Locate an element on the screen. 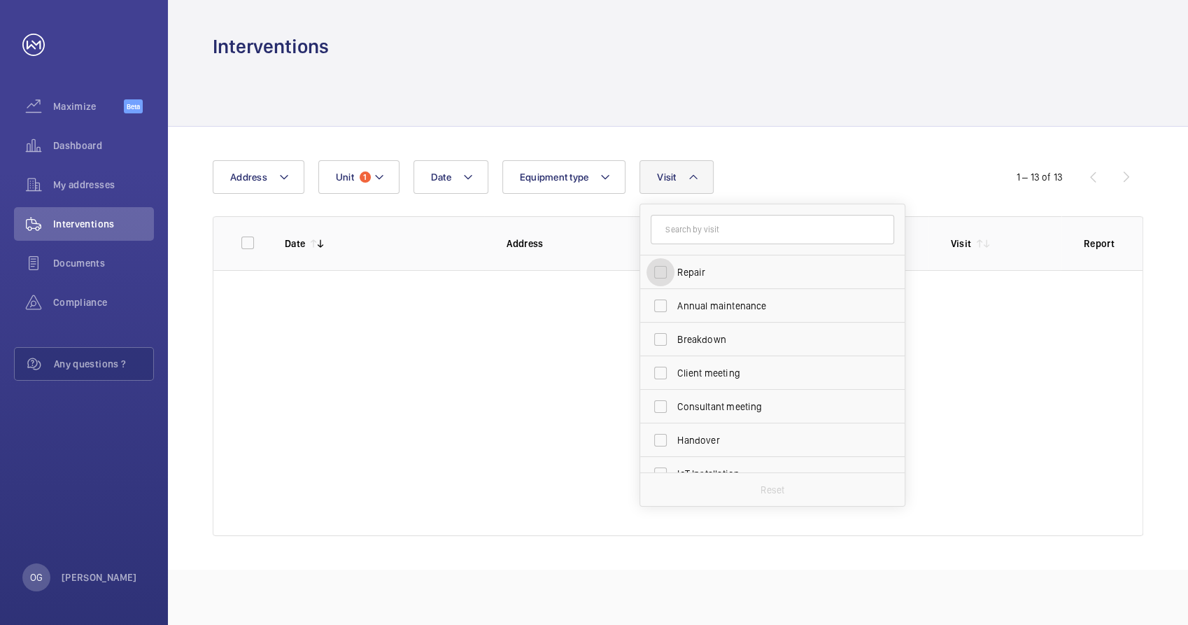  span: Interventions is located at coordinates (104, 224).